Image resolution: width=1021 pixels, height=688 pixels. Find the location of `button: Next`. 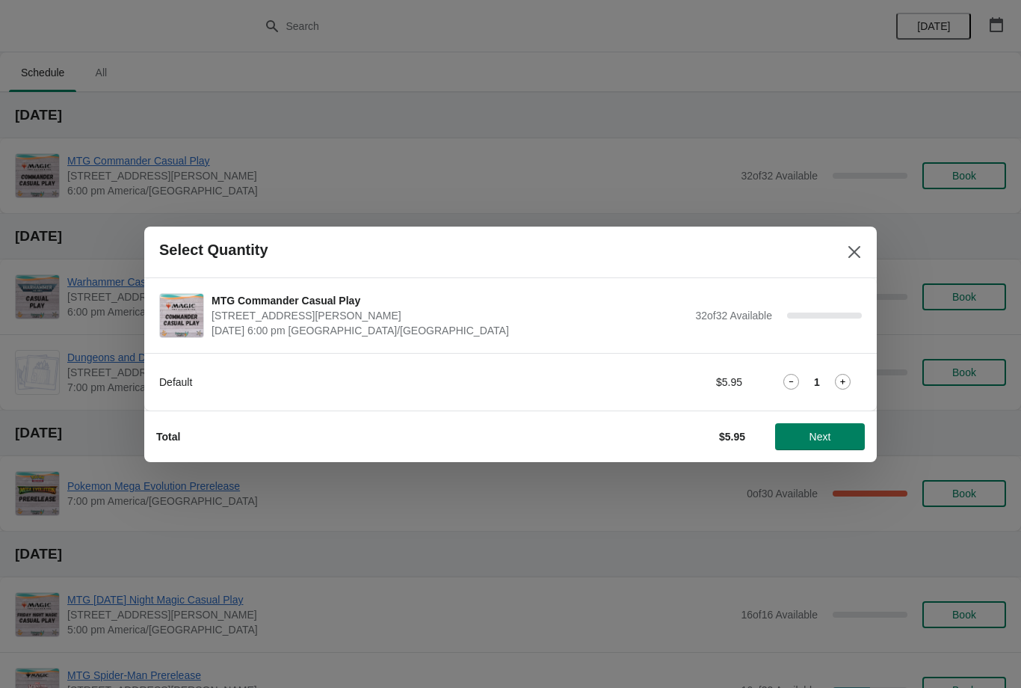

button: Next is located at coordinates (820, 437).